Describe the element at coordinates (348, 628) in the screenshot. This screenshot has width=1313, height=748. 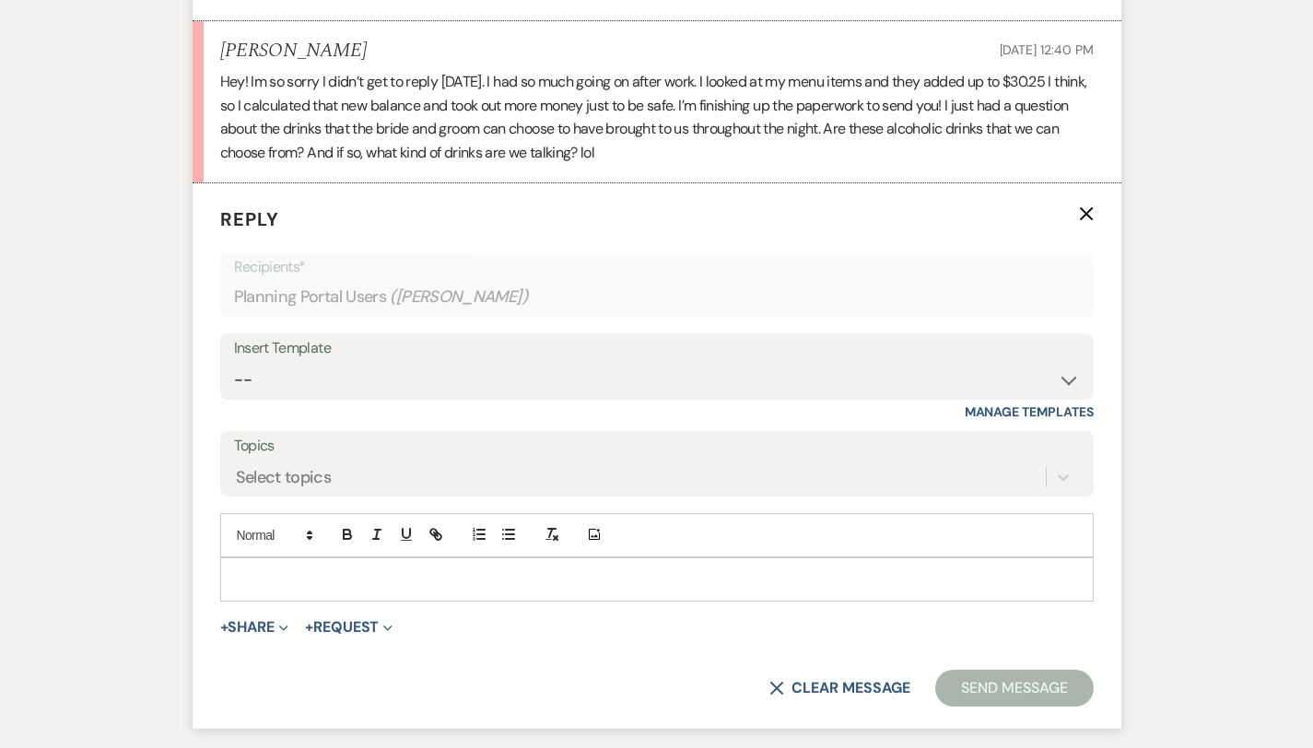
I see `button: Request` at that location.